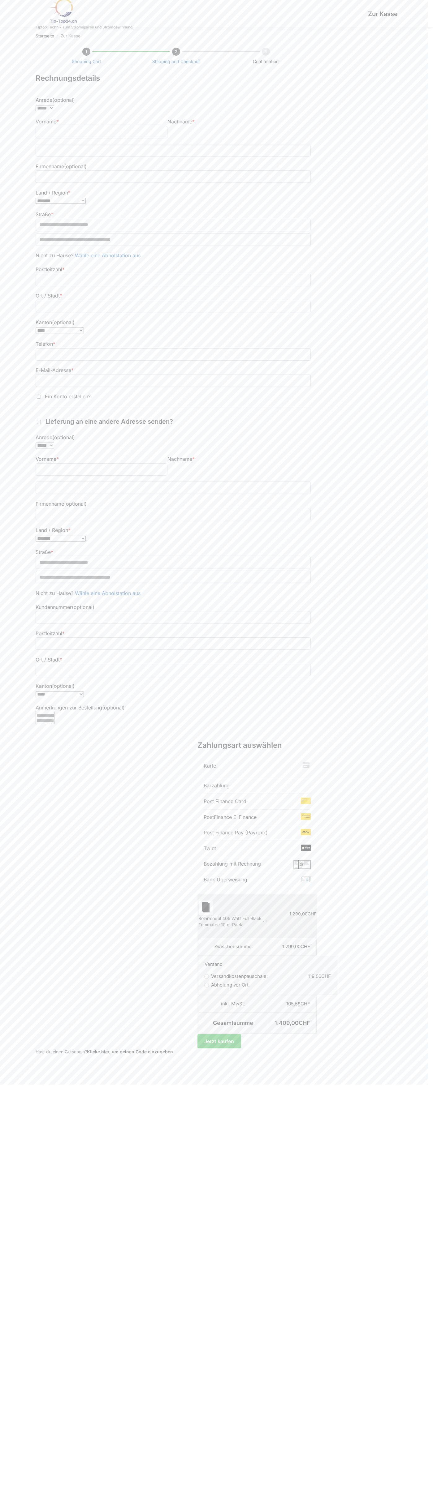 The image size is (433, 1503). What do you see at coordinates (236, 976) in the screenshot?
I see `label: Versandkostenpauschale:` at bounding box center [236, 976].